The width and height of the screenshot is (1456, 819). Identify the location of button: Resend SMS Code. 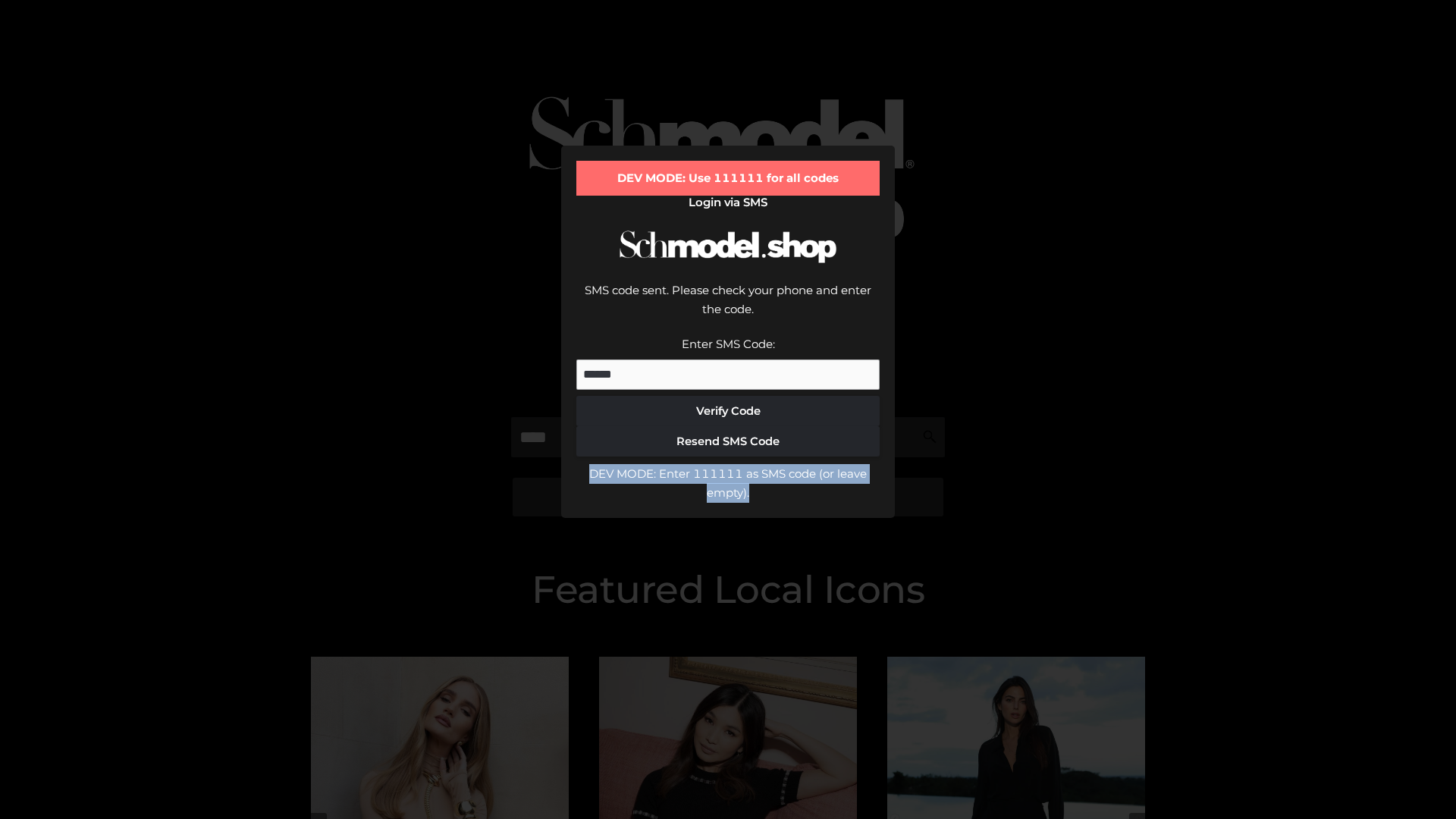
(728, 441).